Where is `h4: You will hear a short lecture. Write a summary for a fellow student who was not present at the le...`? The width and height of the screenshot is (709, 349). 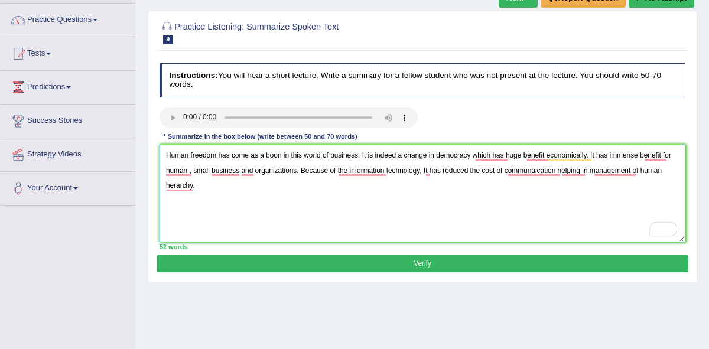
h4: You will hear a short lecture. Write a summary for a fellow student who was not present at the le... is located at coordinates (423, 80).